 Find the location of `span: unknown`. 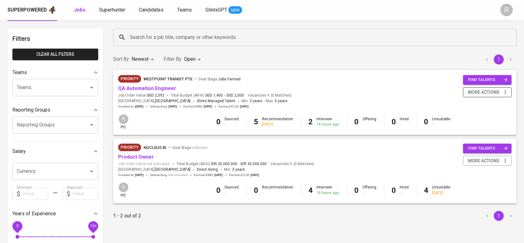

span: unknown is located at coordinates (200, 147).